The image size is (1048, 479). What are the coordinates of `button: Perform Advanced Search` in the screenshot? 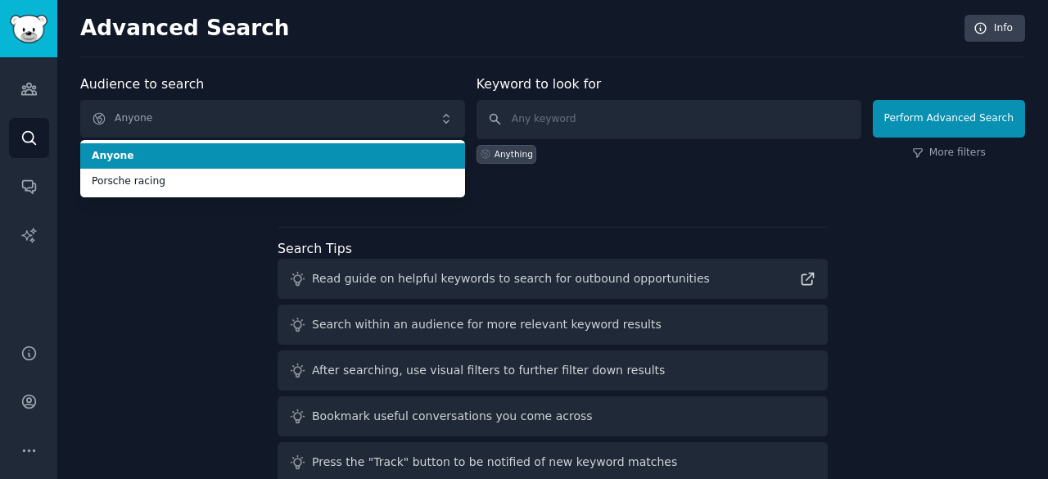 It's located at (949, 119).